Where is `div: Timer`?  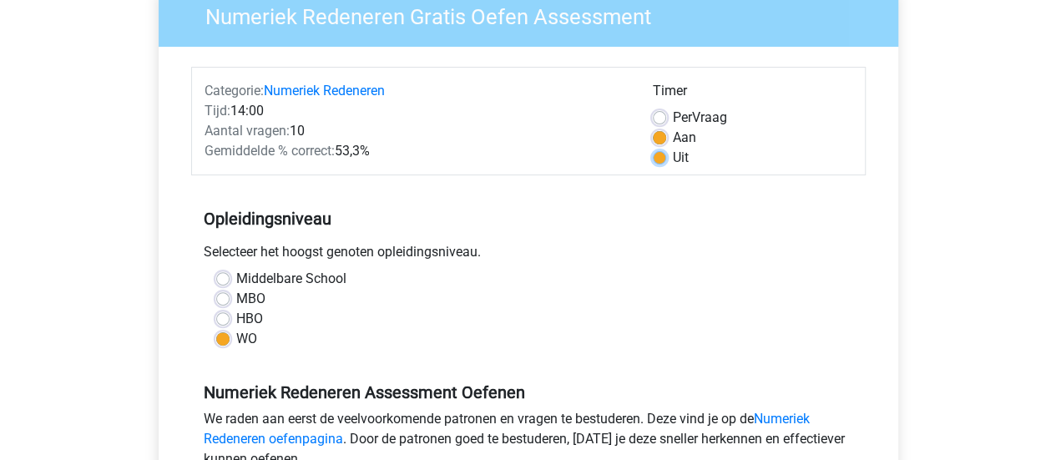 div: Timer is located at coordinates (752, 94).